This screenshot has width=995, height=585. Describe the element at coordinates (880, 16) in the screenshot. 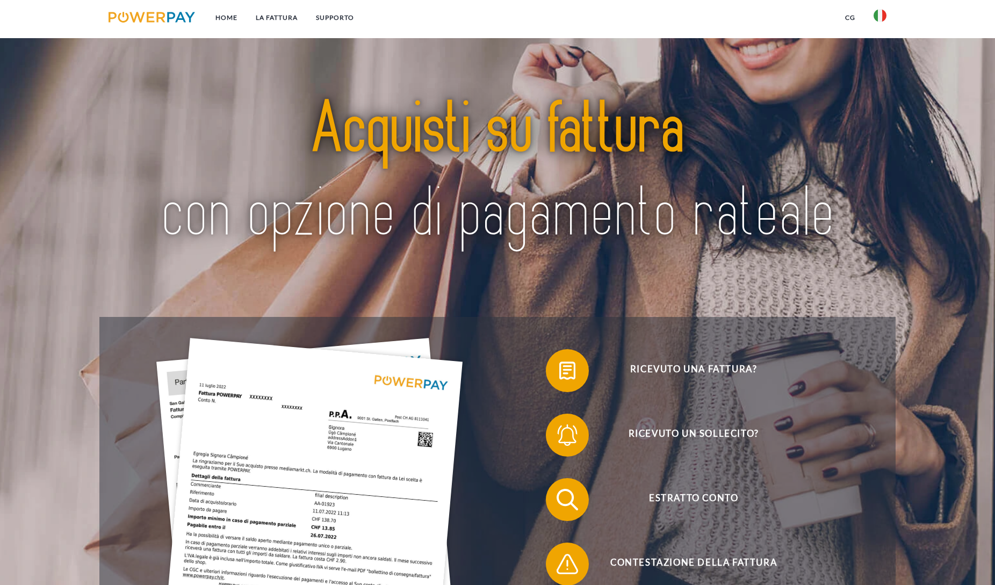

I see `img: it` at that location.